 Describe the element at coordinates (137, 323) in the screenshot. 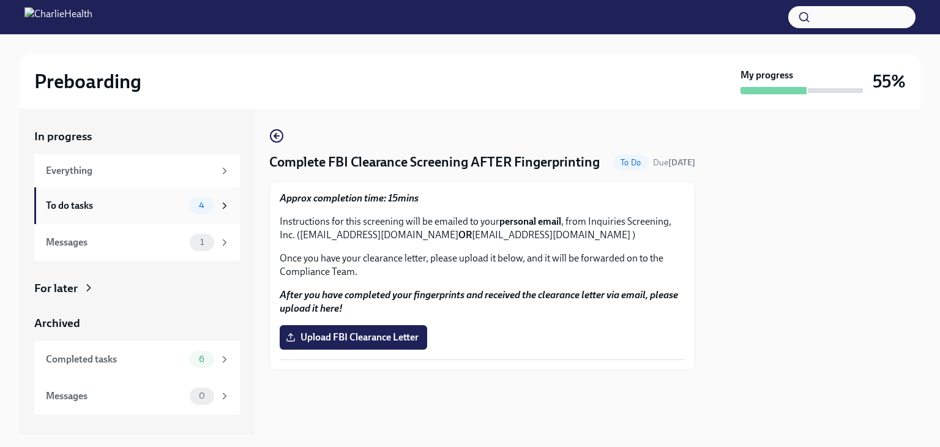

I see `div: Archived` at that location.